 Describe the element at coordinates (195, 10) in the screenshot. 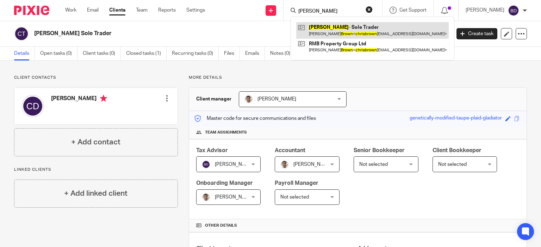

I see `a: Settings` at that location.